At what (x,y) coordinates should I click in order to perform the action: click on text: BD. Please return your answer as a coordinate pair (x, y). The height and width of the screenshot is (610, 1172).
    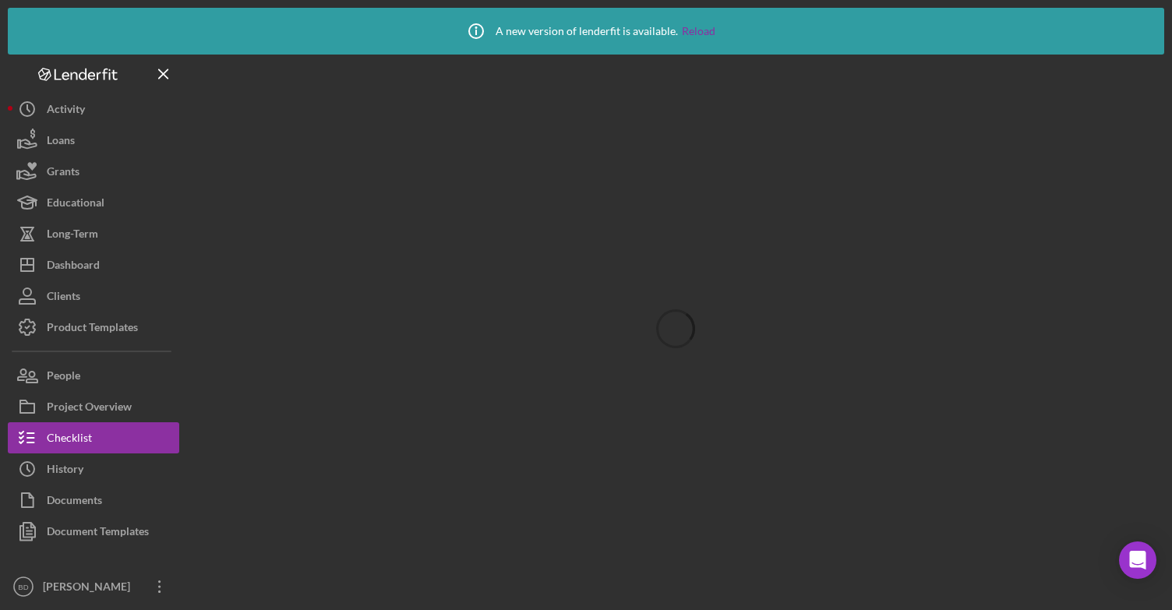
    Looking at the image, I should click on (23, 587).